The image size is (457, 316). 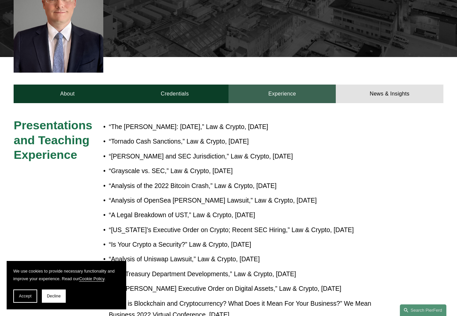 What do you see at coordinates (66, 285) in the screenshot?
I see `section: Cookie banner` at bounding box center [66, 285].